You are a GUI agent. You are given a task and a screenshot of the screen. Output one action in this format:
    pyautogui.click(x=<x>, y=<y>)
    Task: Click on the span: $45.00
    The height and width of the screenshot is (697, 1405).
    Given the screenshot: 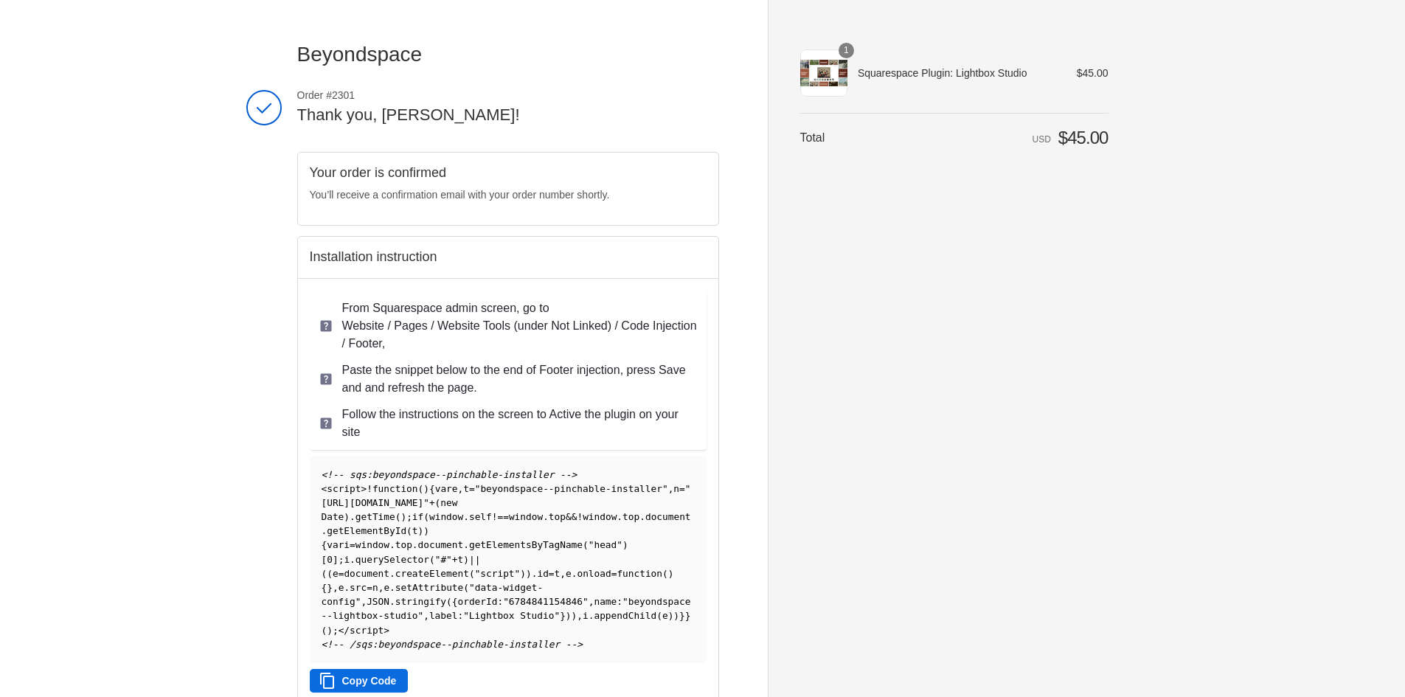 What is the action you would take?
    pyautogui.click(x=1092, y=73)
    